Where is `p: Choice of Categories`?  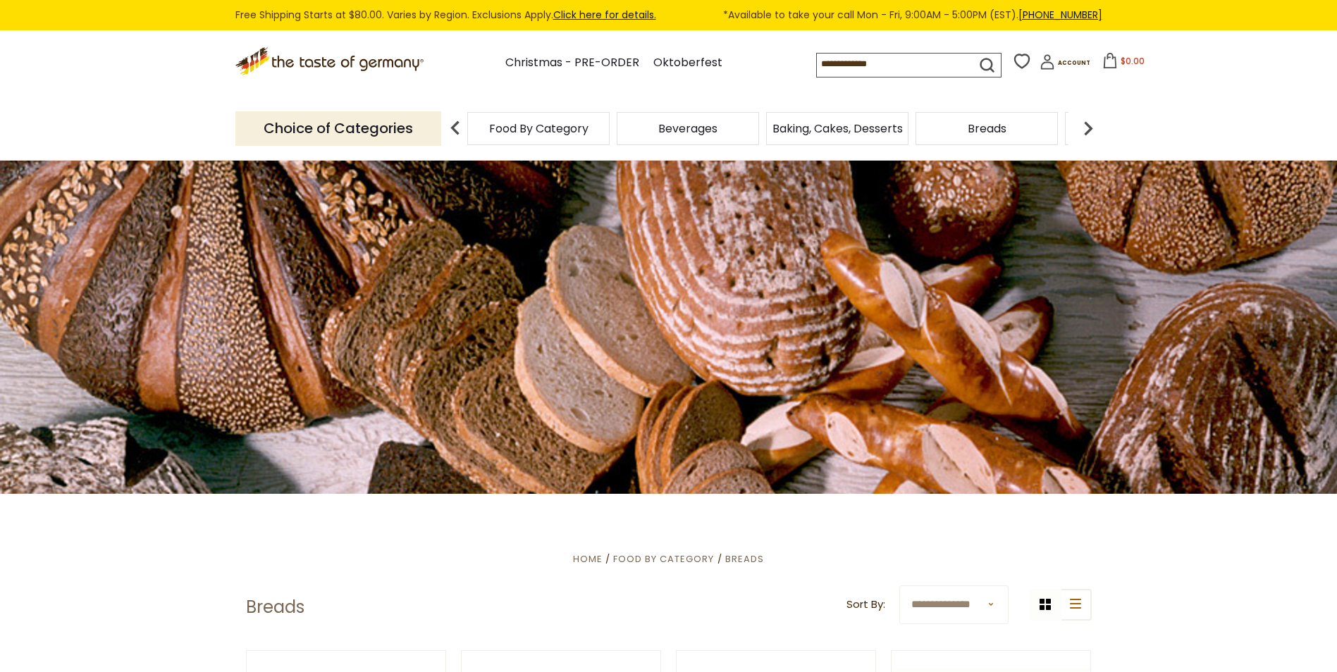
p: Choice of Categories is located at coordinates (338, 128).